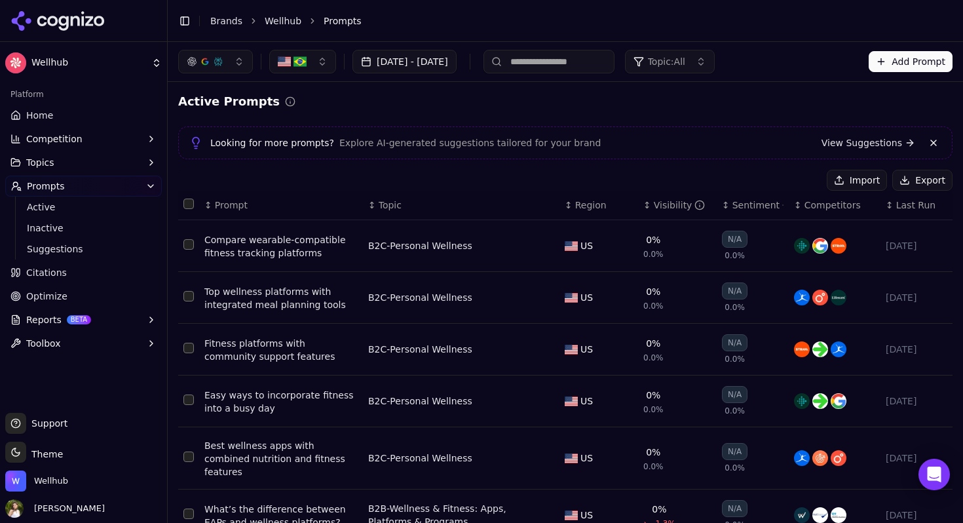 The image size is (963, 523). Describe the element at coordinates (83, 273) in the screenshot. I see `a: Citations` at that location.